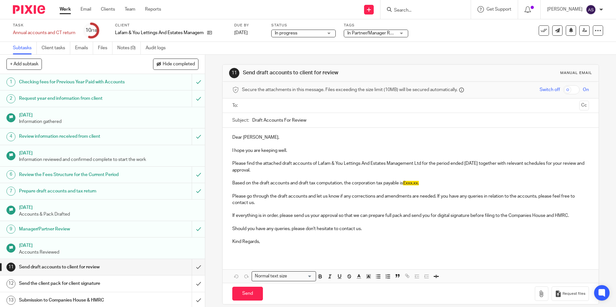  Describe the element at coordinates (74, 175) in the screenshot. I see `h1: Review the Fees Structure for the Current Period` at that location.